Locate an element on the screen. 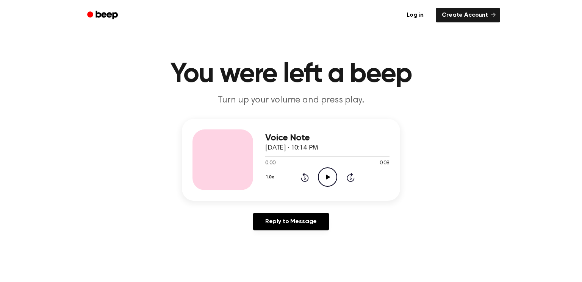 This screenshot has height=282, width=582. button: 1.0x is located at coordinates (271, 177).